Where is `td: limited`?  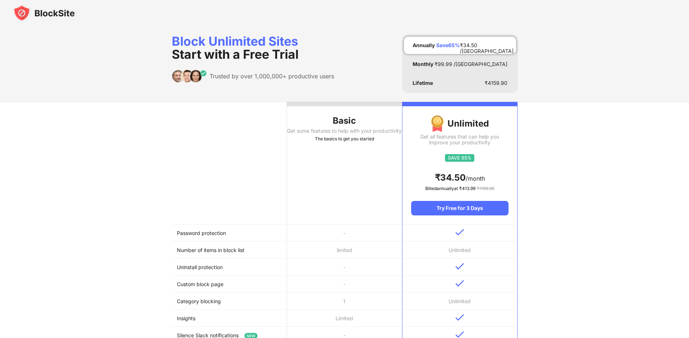
td: limited is located at coordinates (344, 250).